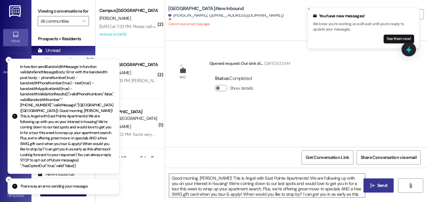 Image resolution: width=427 pixels, height=202 pixels. I want to click on button: Send, so click(379, 185).